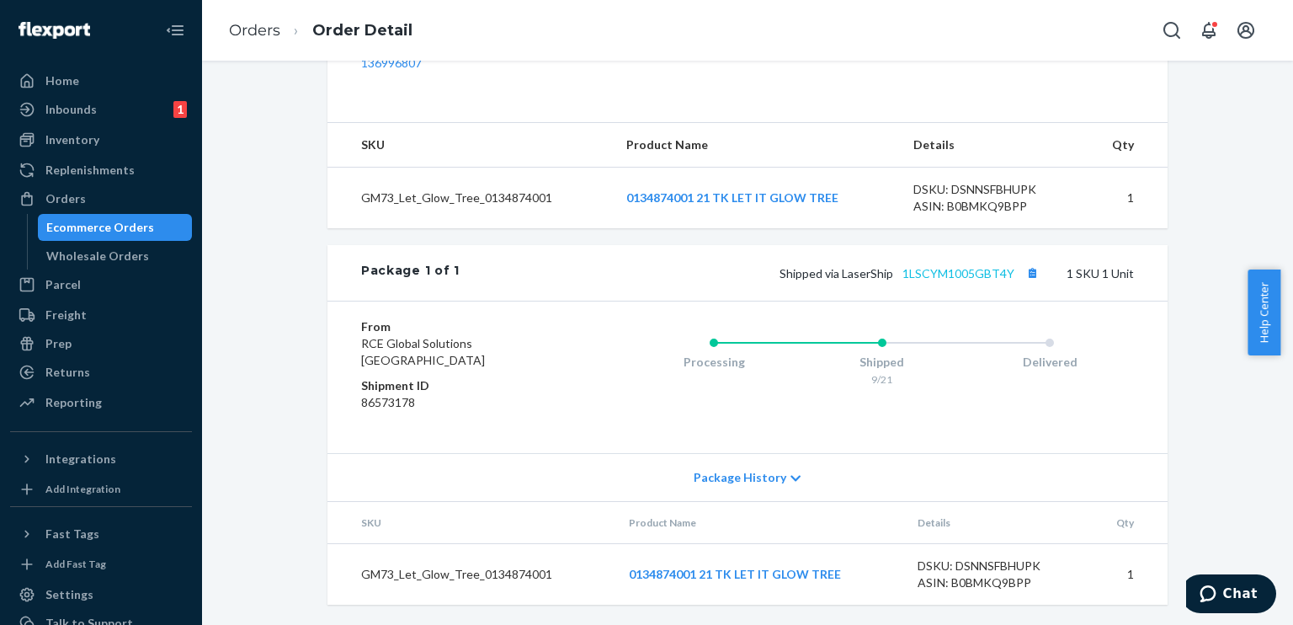 This screenshot has height=625, width=1293. I want to click on div: Ecommerce Orders, so click(100, 227).